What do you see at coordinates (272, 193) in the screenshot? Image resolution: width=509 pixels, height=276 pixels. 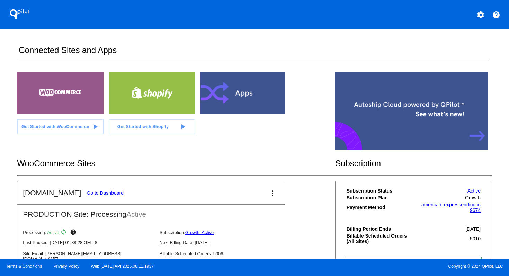 I see `mat-icon: more_vert` at bounding box center [272, 193].